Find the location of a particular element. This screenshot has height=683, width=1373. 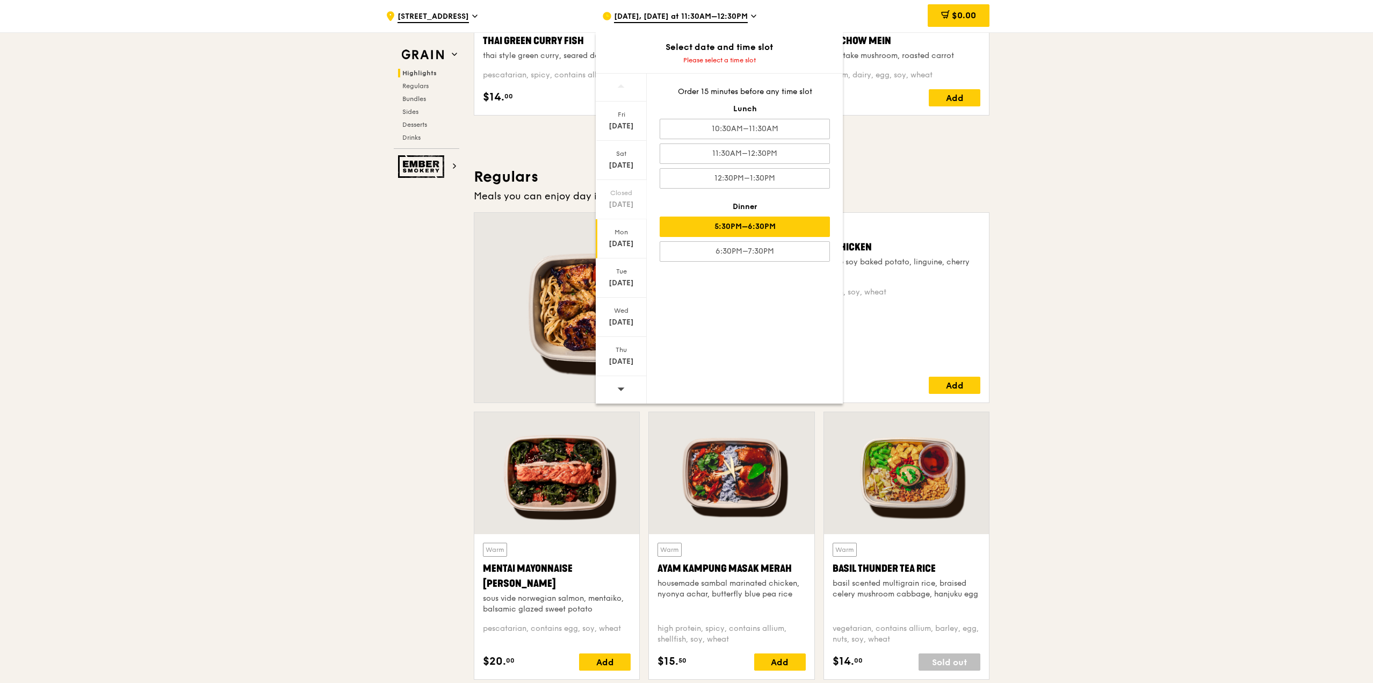

div: Sold out is located at coordinates (949, 662).